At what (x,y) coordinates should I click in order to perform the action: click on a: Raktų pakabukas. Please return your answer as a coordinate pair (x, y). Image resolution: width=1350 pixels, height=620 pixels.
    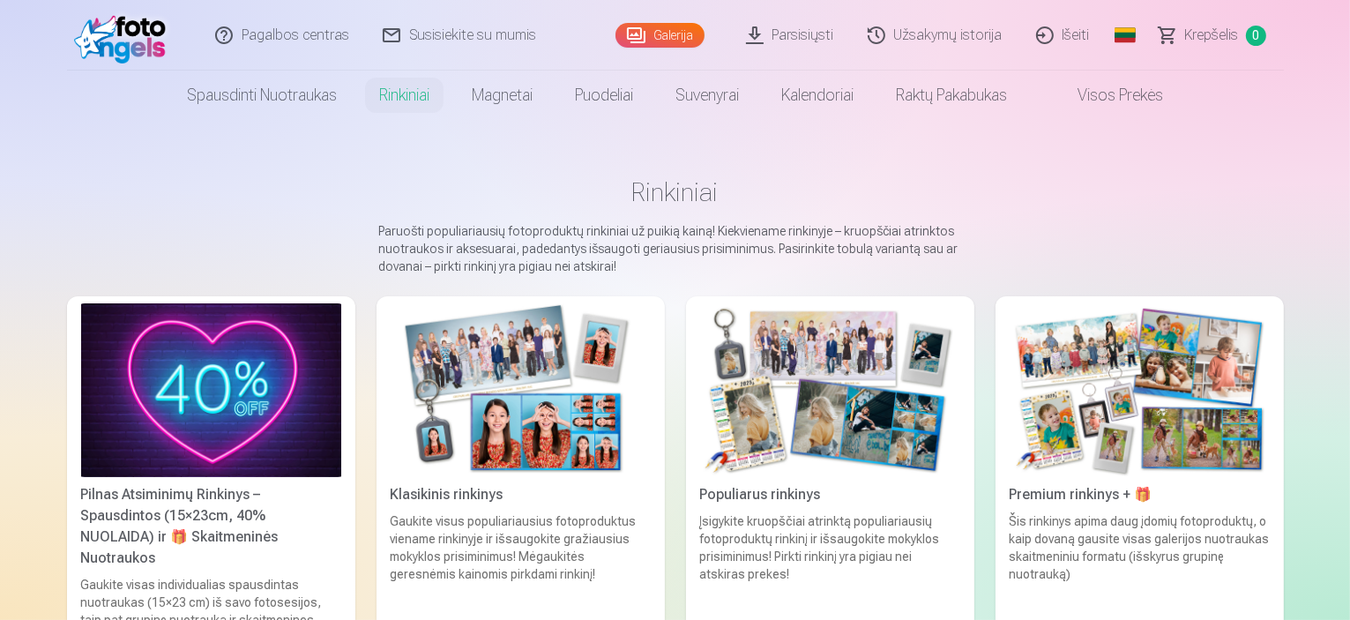
    Looking at the image, I should click on (952, 95).